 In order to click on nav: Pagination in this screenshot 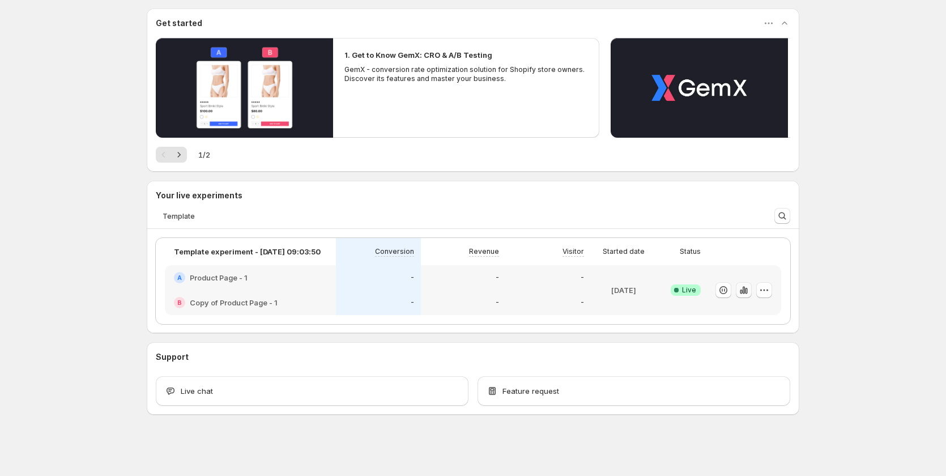, I will do `click(171, 155)`.